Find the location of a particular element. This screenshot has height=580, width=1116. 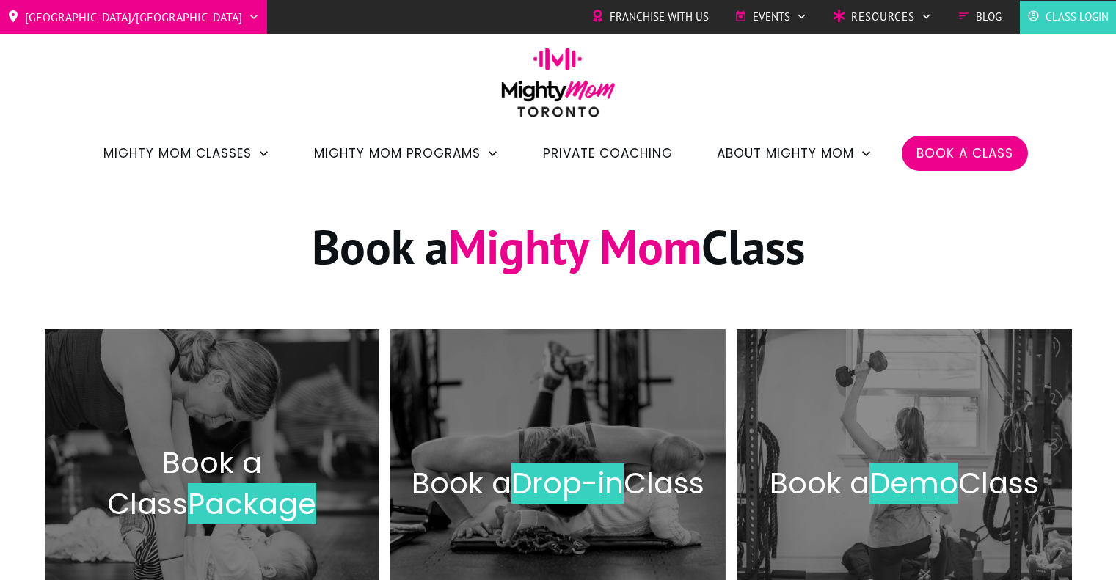

h1: Book a Class is located at coordinates (558, 255).